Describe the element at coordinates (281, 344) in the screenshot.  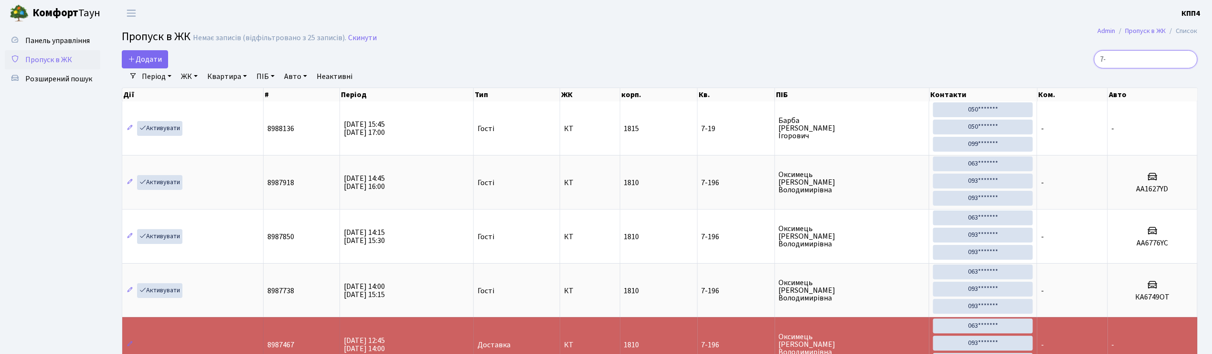
I see `span: 8987467` at that location.